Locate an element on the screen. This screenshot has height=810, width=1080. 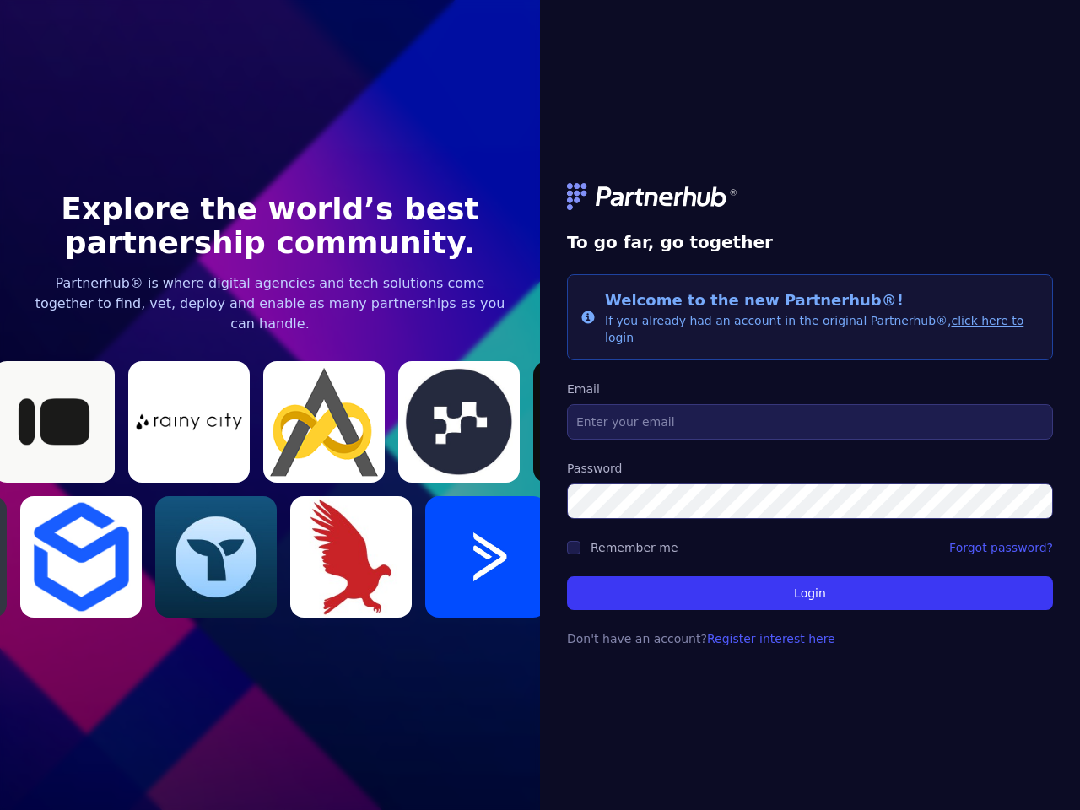
h1: Explore the world’s best partnership community. is located at coordinates (270, 226).